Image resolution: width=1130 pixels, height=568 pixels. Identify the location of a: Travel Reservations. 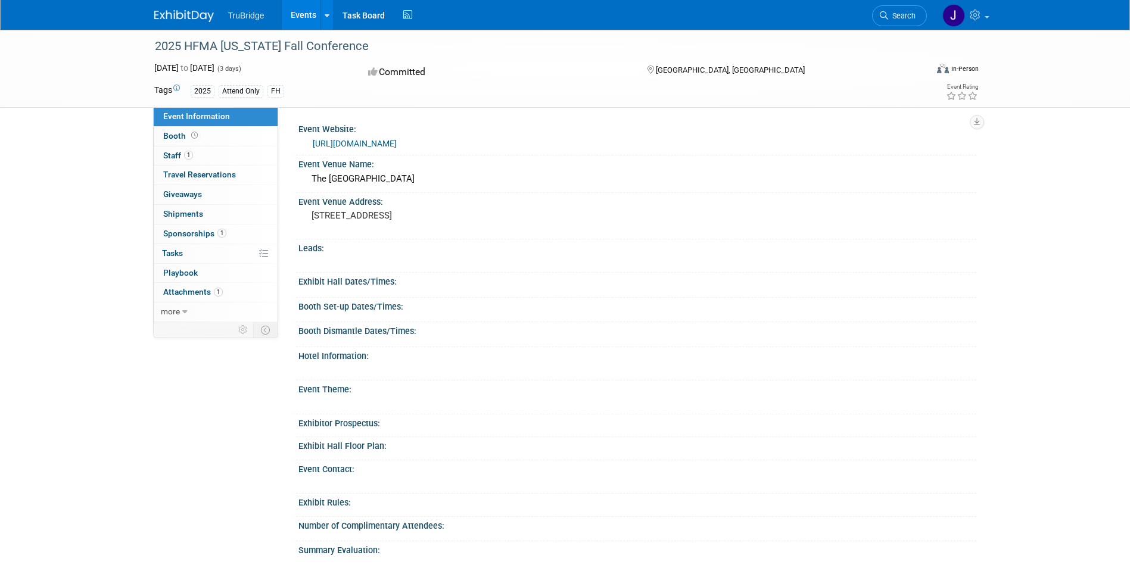
(216, 175).